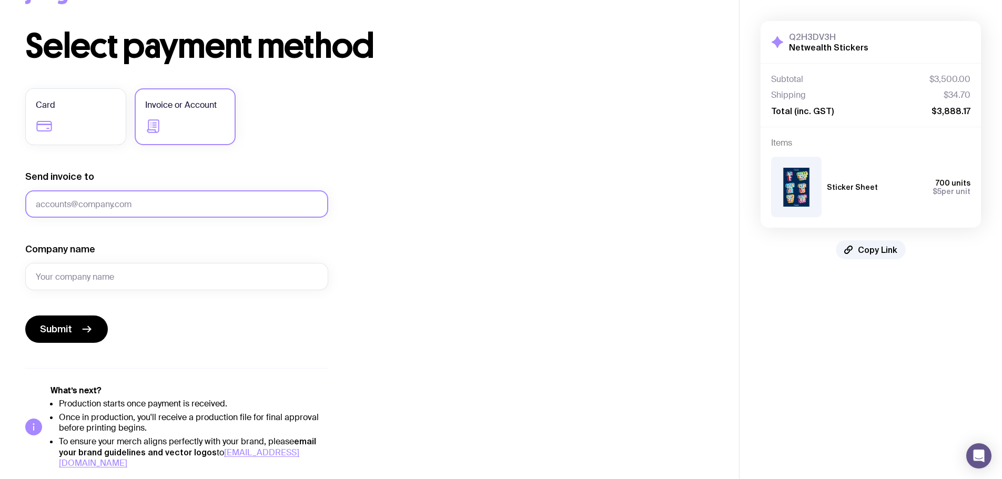  What do you see at coordinates (957, 95) in the screenshot?
I see `span: $34.70` at bounding box center [957, 95].